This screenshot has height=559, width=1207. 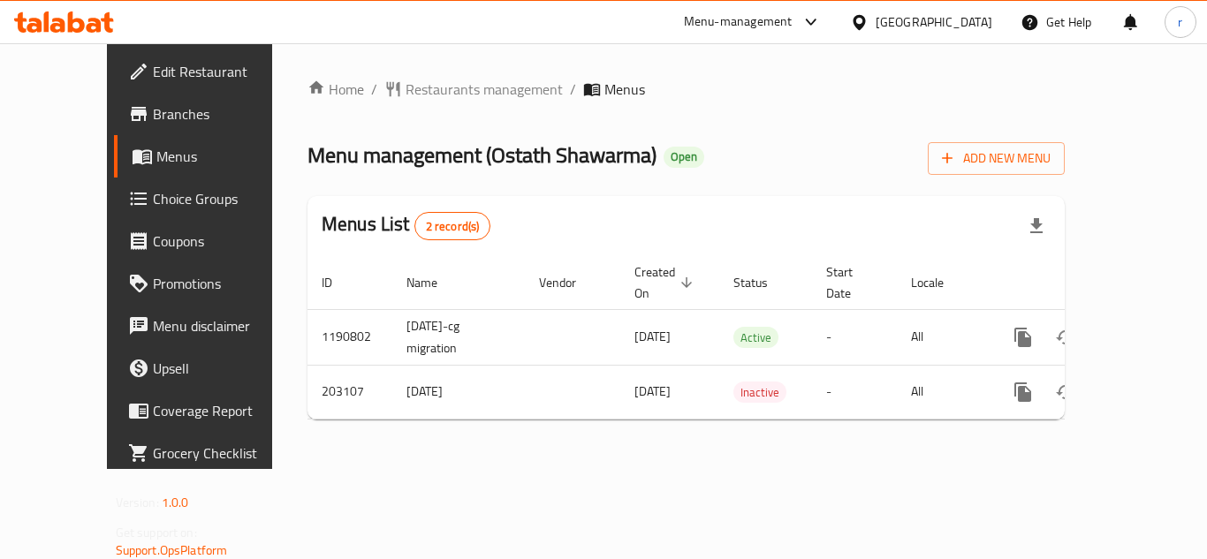 I want to click on span: Upsell, so click(x=224, y=368).